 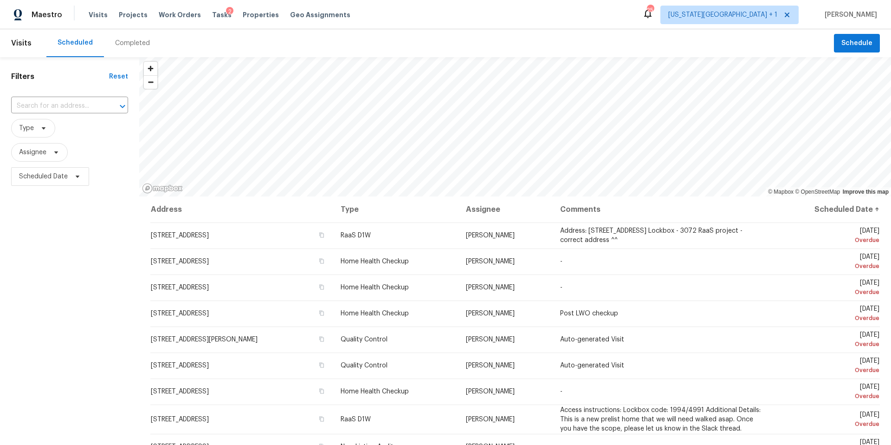 I want to click on th: Address, so click(x=242, y=209).